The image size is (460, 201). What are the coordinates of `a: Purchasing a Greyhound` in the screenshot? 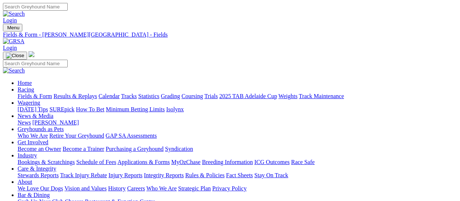 It's located at (135, 148).